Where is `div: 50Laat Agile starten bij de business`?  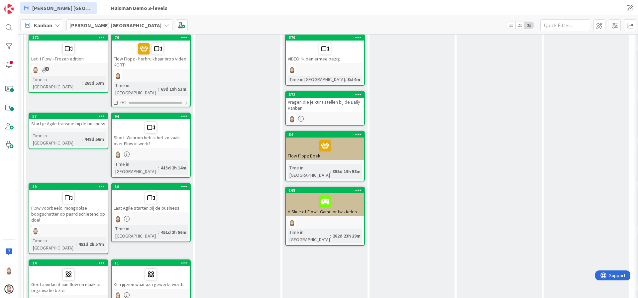
div: 50Laat Agile starten bij de business is located at coordinates (151, 198).